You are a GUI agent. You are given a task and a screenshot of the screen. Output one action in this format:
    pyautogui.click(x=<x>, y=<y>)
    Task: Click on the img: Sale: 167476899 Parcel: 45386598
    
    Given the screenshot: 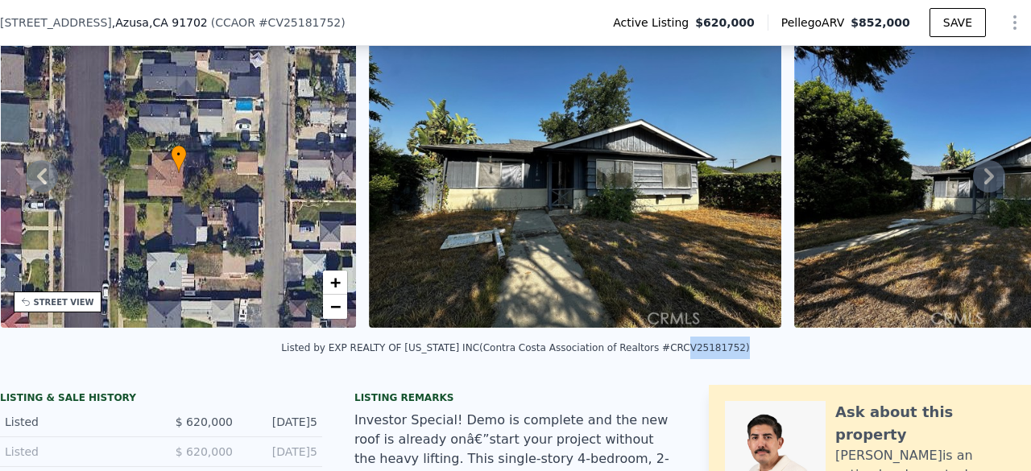 What is the action you would take?
    pyautogui.click(x=575, y=173)
    